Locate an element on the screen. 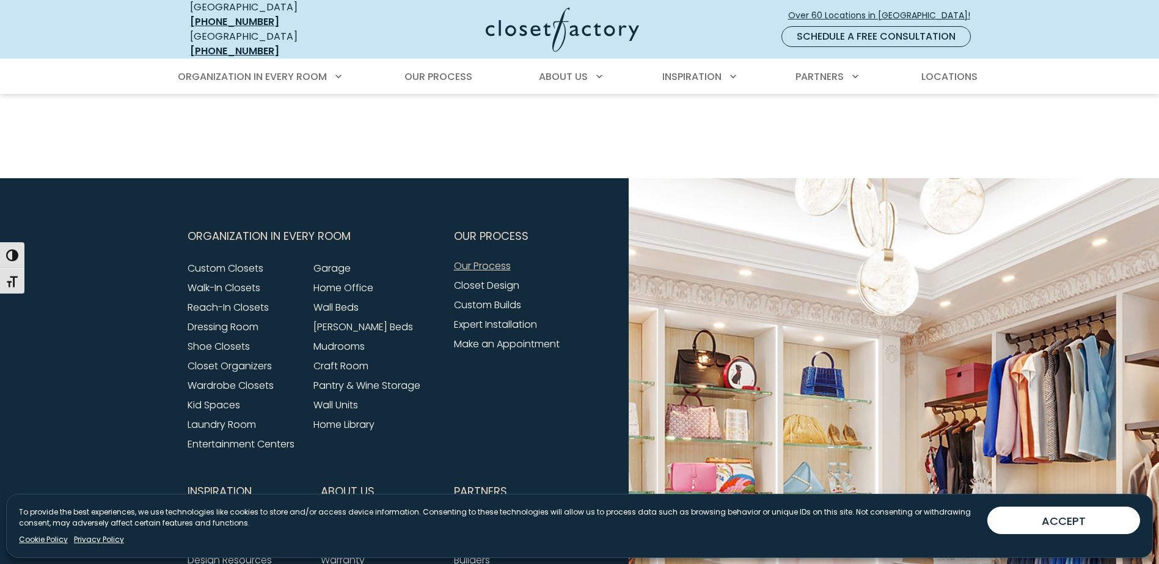  a: Kid Spaces is located at coordinates (214, 405).